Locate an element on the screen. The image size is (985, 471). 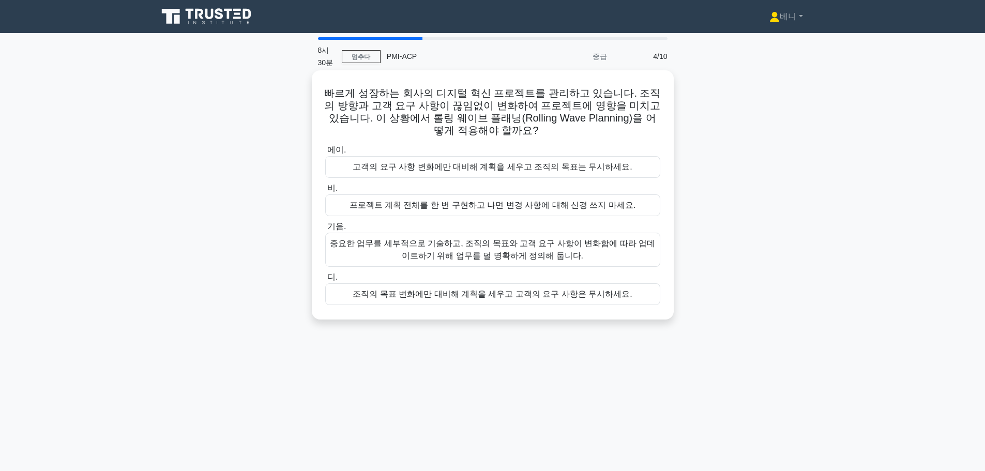
font: 빠르게 성장하는 회사의 디지털 혁신 프로젝트를 관리하고 있습니다. 조직의 방향과 고객 요구 사항이 끊임없이 변화하여 프로젝트에 영향을 미치고 있습니다. 이 상황에서 롤링 웨이... is located at coordinates (492, 112).